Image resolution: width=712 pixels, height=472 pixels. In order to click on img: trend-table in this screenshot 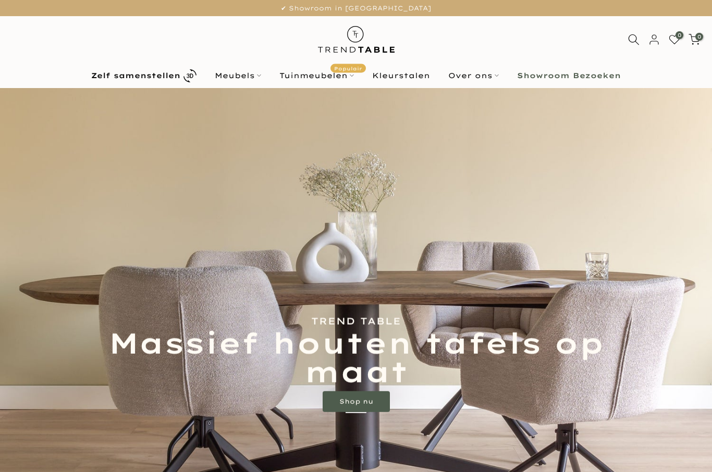, I will do `click(356, 39)`.